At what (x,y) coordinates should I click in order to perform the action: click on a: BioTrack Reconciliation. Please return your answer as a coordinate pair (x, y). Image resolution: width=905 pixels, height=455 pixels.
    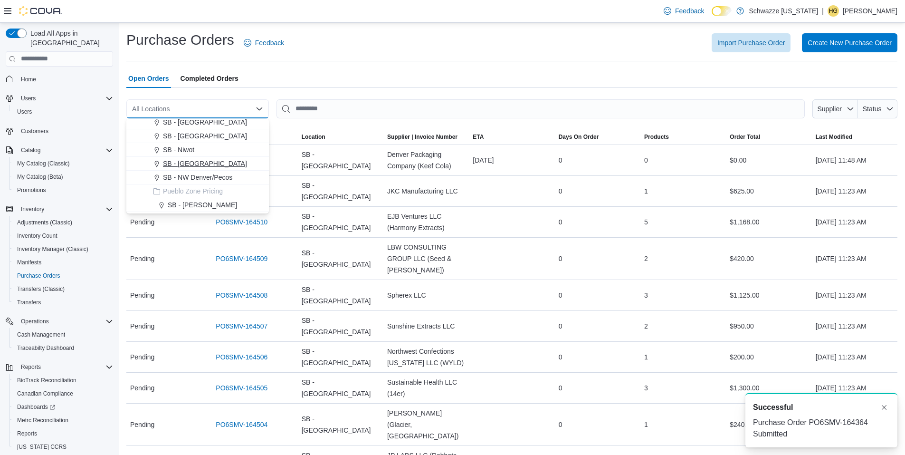
    Looking at the image, I should click on (47, 380).